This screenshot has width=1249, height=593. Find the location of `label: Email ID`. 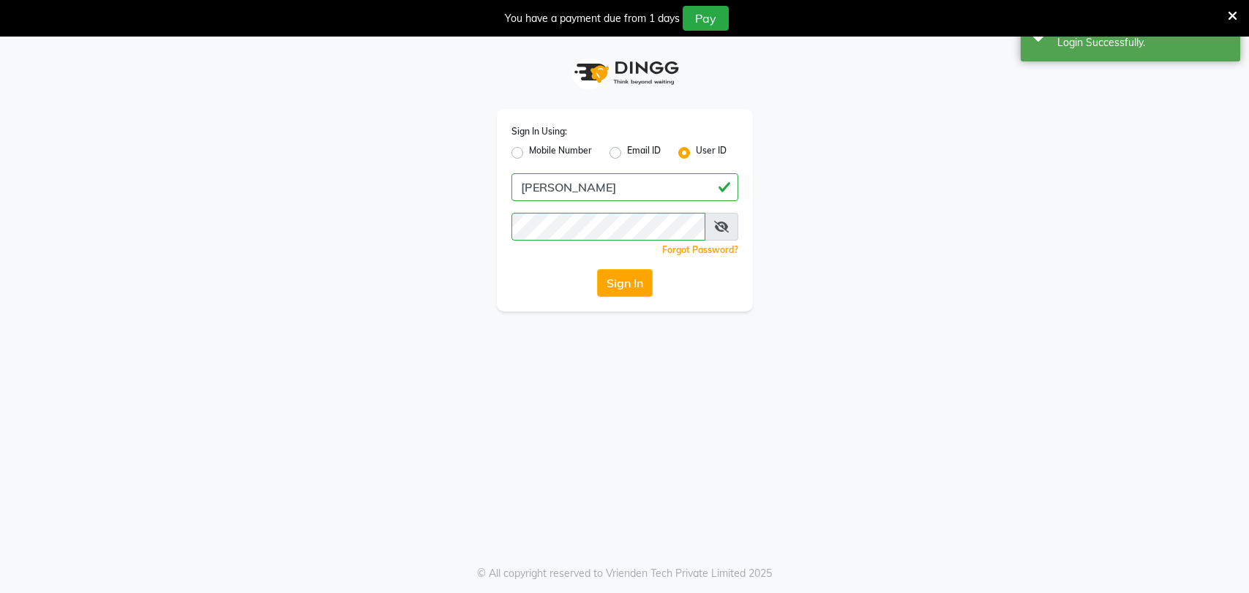

label: Email ID is located at coordinates (644, 153).